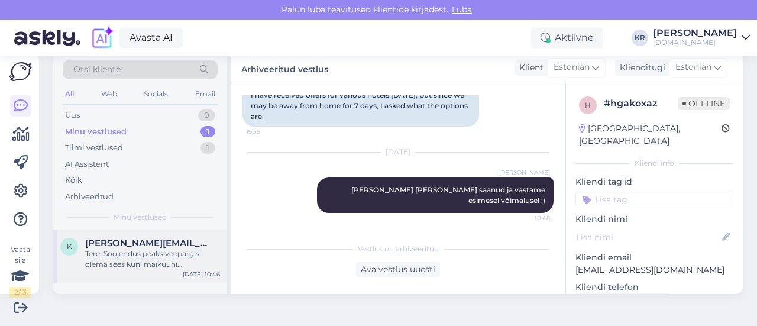 The width and height of the screenshot is (757, 326). What do you see at coordinates (640, 103) in the screenshot?
I see `div: # hgakoxaz` at bounding box center [640, 103].